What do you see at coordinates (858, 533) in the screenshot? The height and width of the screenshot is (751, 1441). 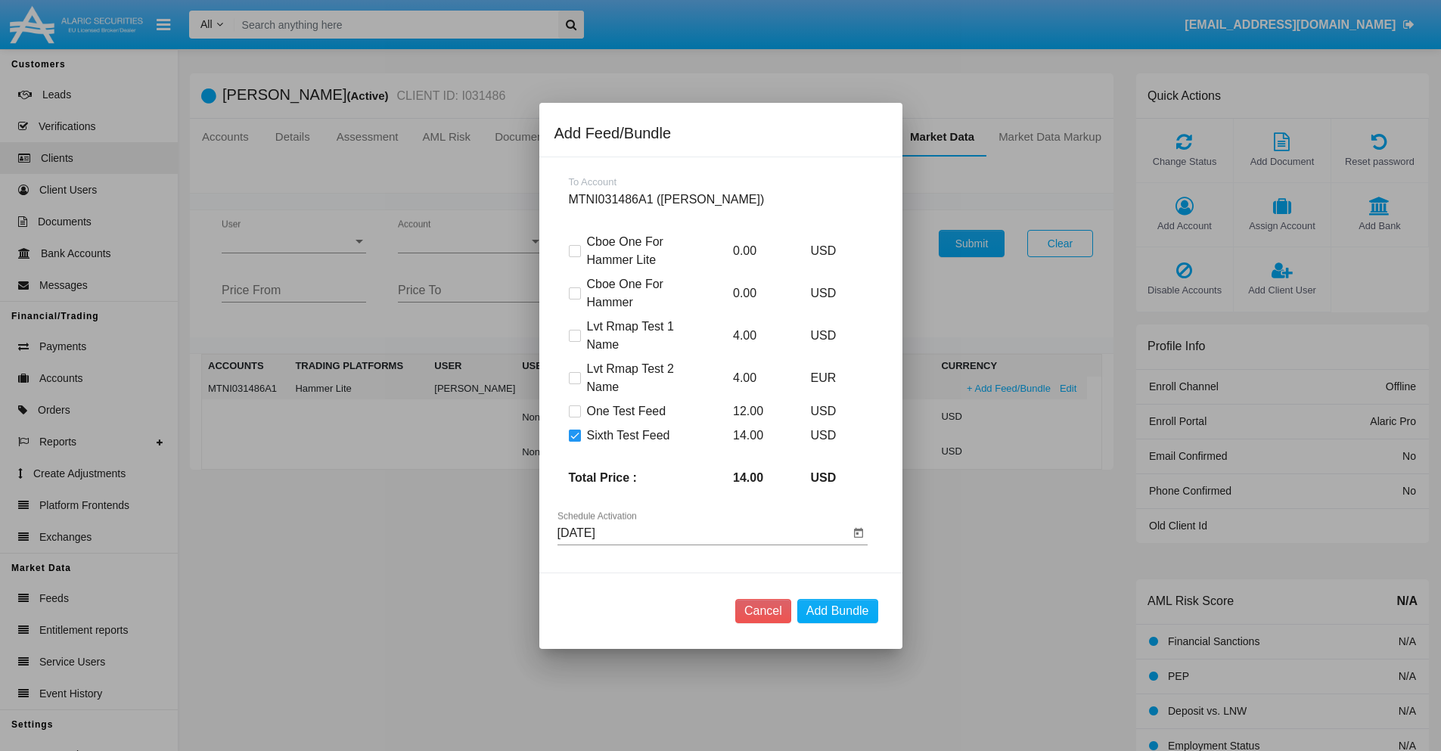 I see `button: Open calendar` at bounding box center [858, 533].